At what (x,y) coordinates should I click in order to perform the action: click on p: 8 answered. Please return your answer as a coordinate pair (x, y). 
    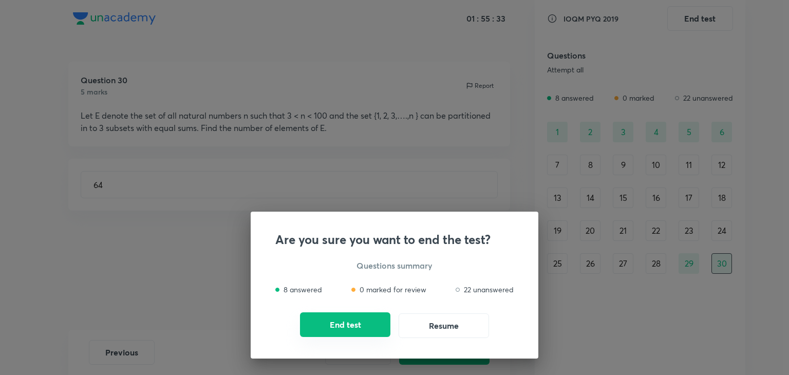
    Looking at the image, I should click on (303, 289).